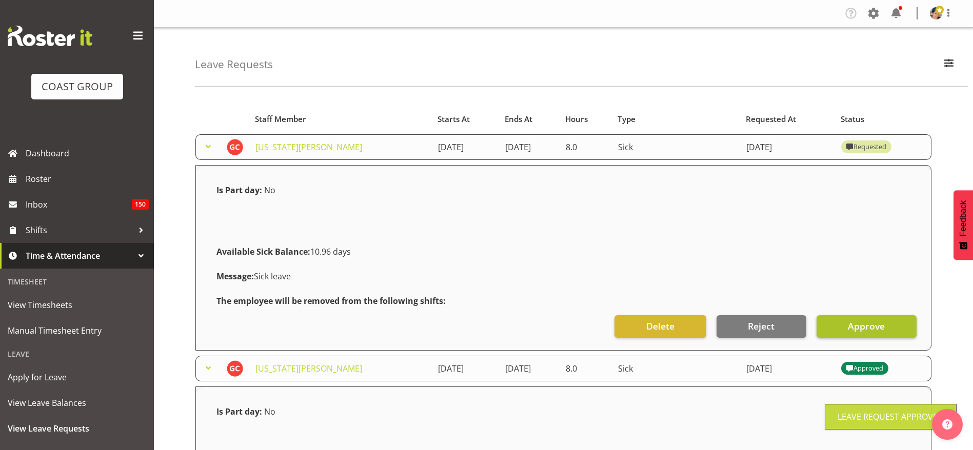  What do you see at coordinates (77, 282) in the screenshot?
I see `div: Timesheet` at bounding box center [77, 282].